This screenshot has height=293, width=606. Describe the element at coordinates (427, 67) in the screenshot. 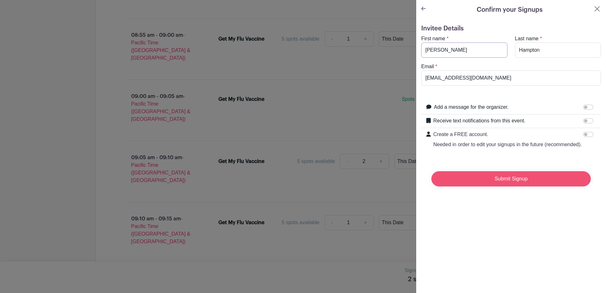

I see `label: Email` at that location.